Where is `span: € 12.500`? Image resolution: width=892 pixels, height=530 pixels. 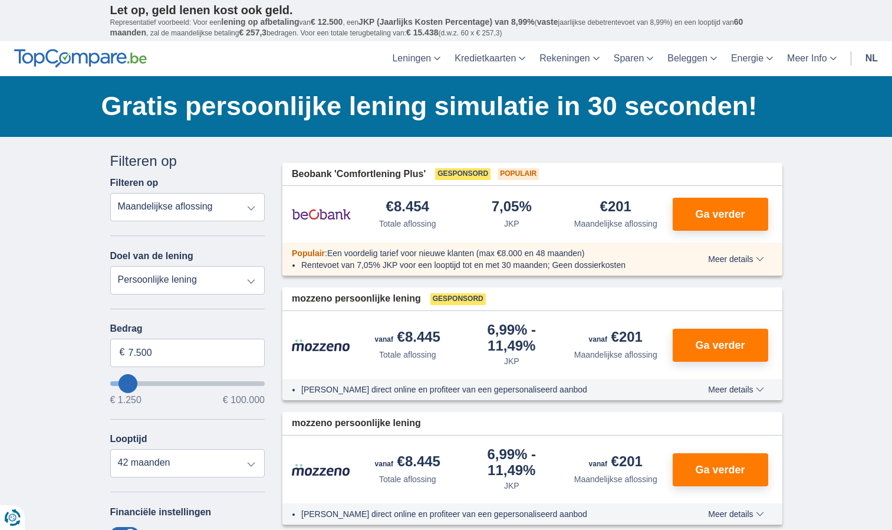
span: € 12.500 is located at coordinates (327, 22).